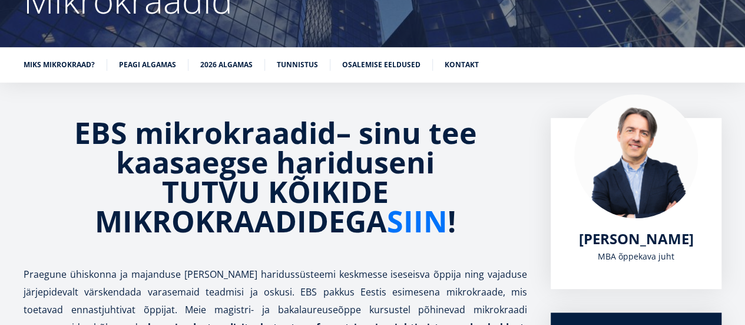 The image size is (745, 325). Describe the element at coordinates (636, 256) in the screenshot. I see `div: MBA õppekava juht` at that location.